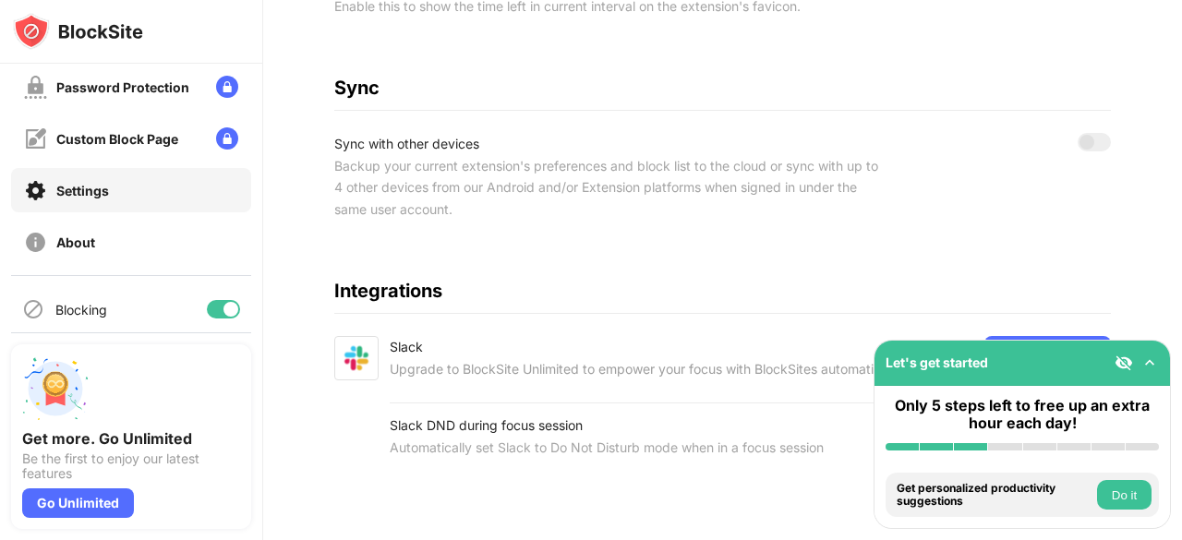 The height and width of the screenshot is (540, 1182). What do you see at coordinates (356, 358) in the screenshot?
I see `img: slack.svg` at bounding box center [356, 358].